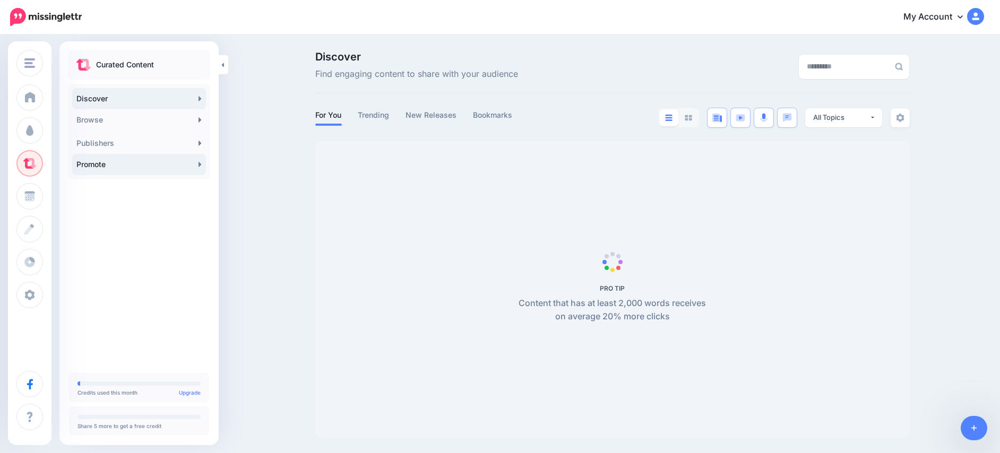 The height and width of the screenshot is (453, 1000). I want to click on span: Discover, so click(417, 57).